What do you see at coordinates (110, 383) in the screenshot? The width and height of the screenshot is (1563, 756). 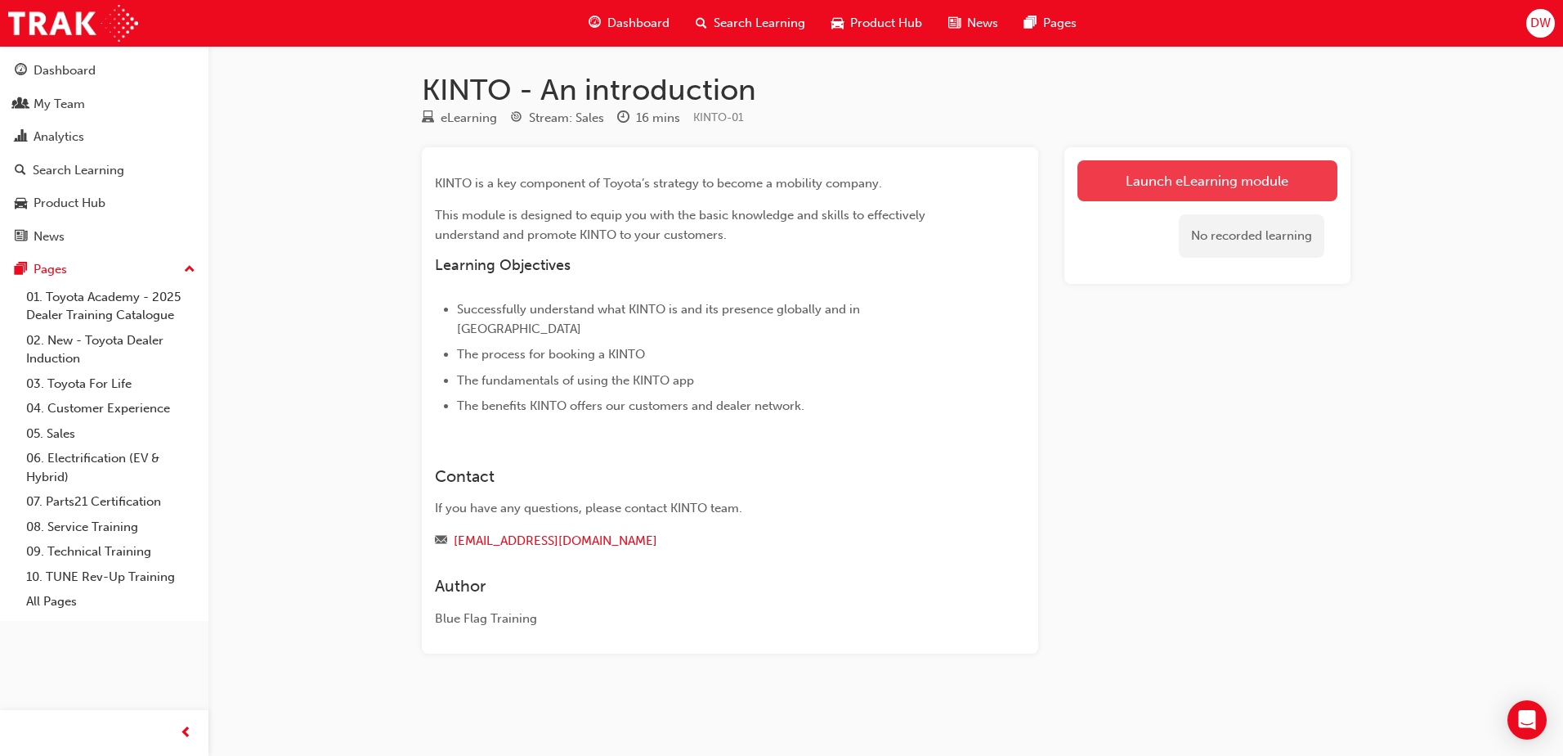 I see `a: 03. Toyota For Life` at bounding box center [110, 383].